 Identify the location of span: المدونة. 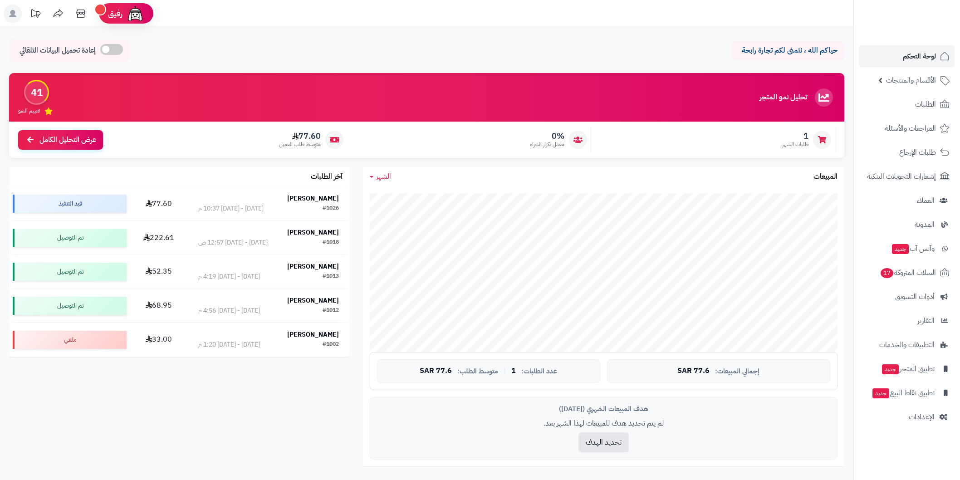
(924, 224).